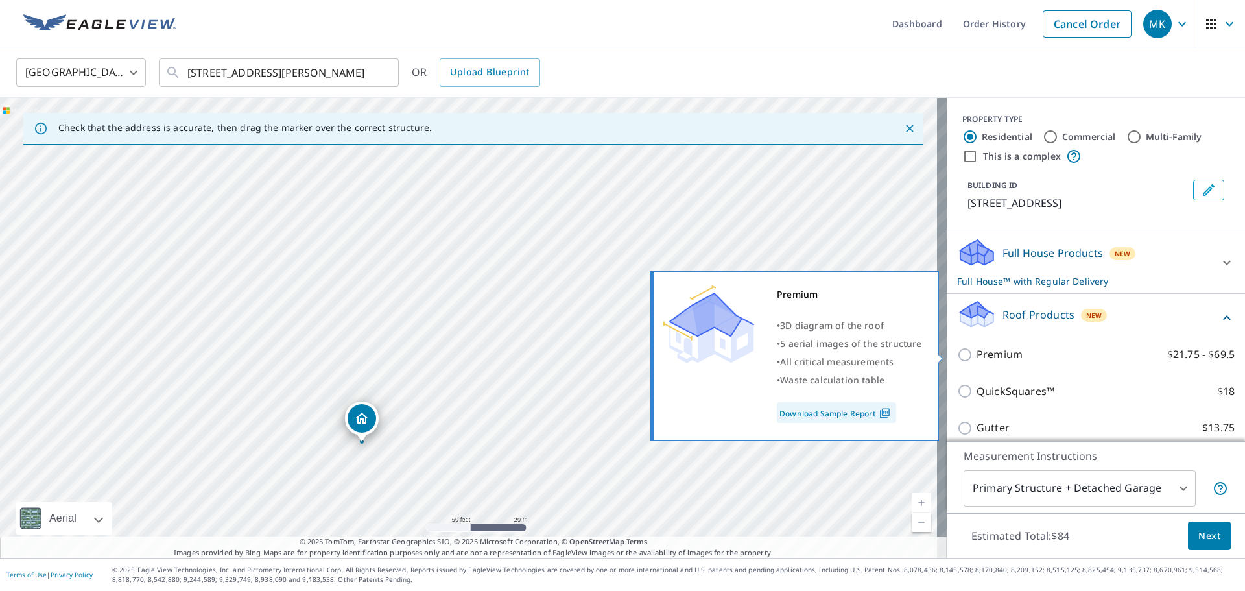 The height and width of the screenshot is (591, 1245). Describe the element at coordinates (1209, 536) in the screenshot. I see `button: Next` at that location.